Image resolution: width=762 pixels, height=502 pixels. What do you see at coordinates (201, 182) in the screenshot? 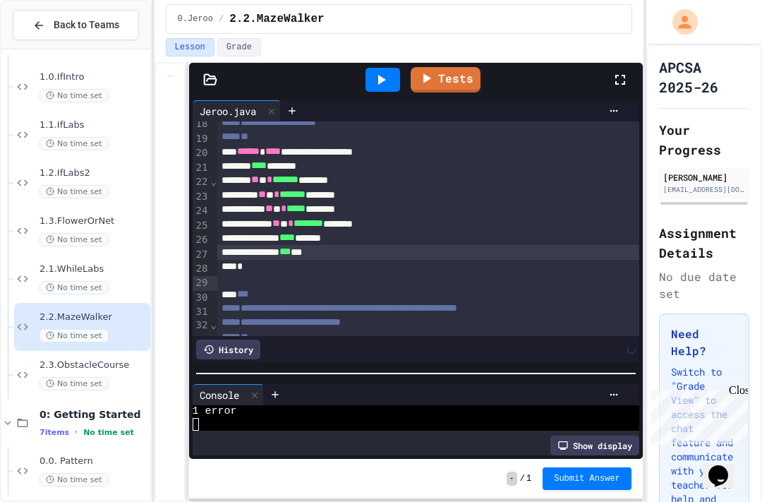
I see `div: 22` at bounding box center [201, 182].